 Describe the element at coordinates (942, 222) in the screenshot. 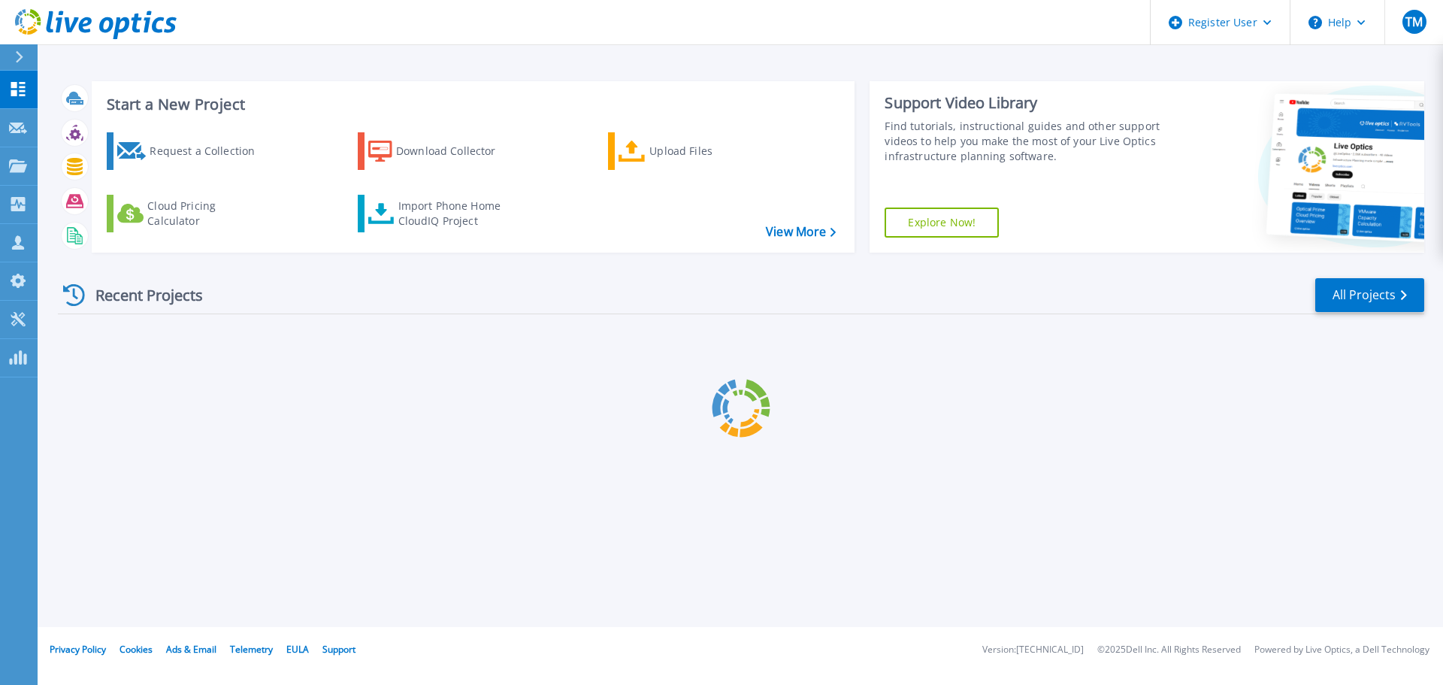

I see `a: Explore Now!` at that location.